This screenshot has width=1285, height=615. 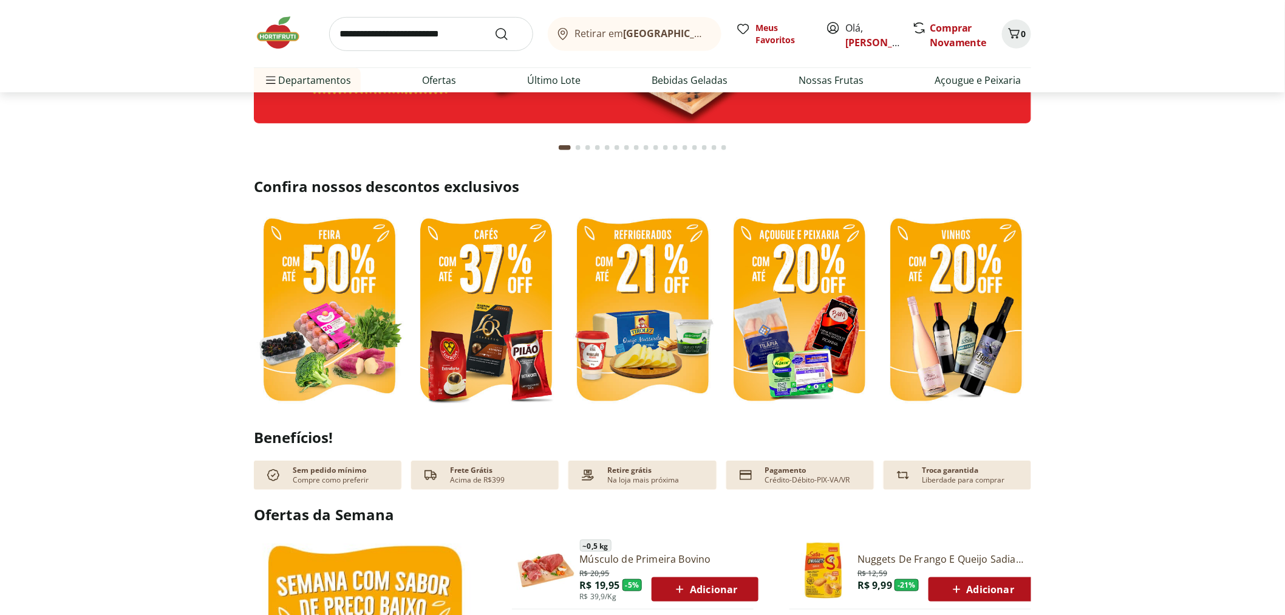 What do you see at coordinates (946, 559) in the screenshot?
I see `a: Nuggets De Frango E Queijo Sadia 300G` at bounding box center [946, 559].